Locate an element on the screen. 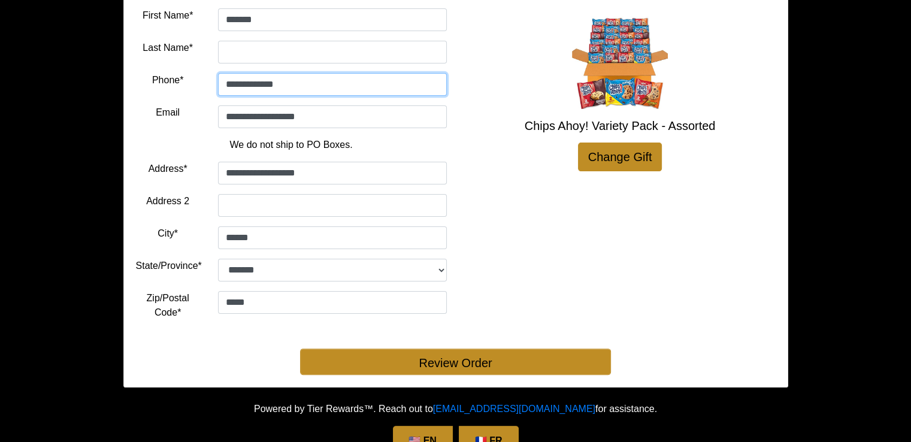 This screenshot has width=911, height=442. p: We do not ship to PO Boxes. is located at coordinates (291, 145).